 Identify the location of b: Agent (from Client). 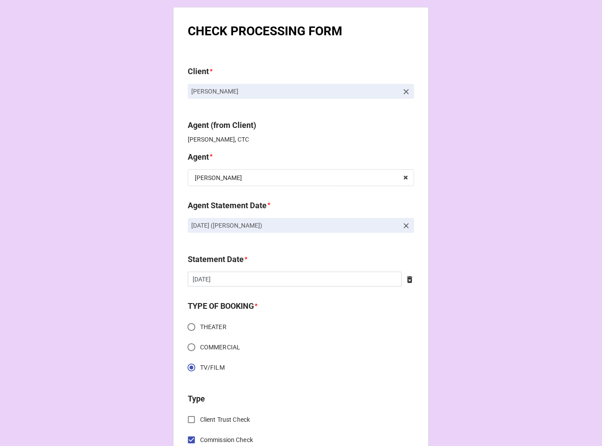
(222, 125).